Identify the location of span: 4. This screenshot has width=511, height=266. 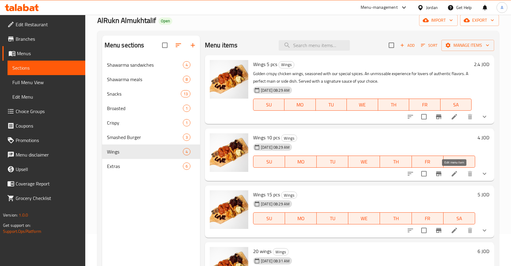
(186, 151).